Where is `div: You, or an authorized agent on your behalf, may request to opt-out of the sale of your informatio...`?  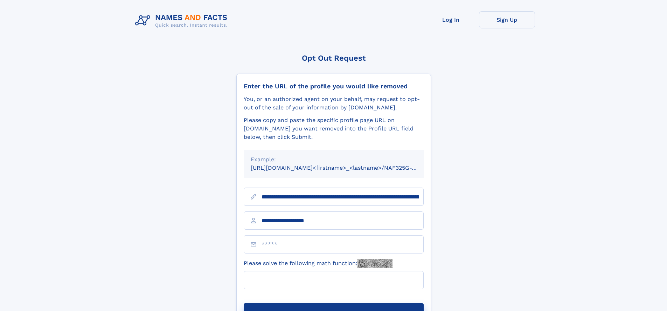 div: You, or an authorized agent on your behalf, may request to opt-out of the sale of your informatio... is located at coordinates (334, 103).